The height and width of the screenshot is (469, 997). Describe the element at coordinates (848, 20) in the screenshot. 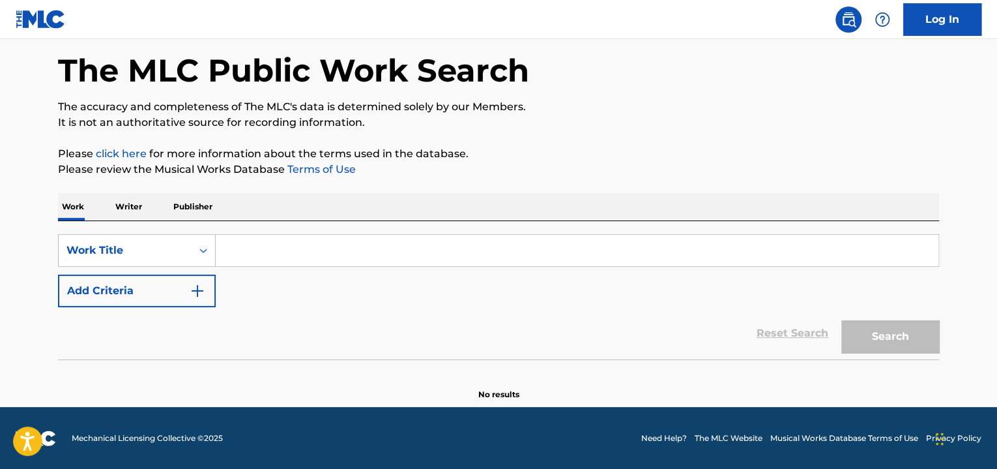

I see `img: search` at that location.